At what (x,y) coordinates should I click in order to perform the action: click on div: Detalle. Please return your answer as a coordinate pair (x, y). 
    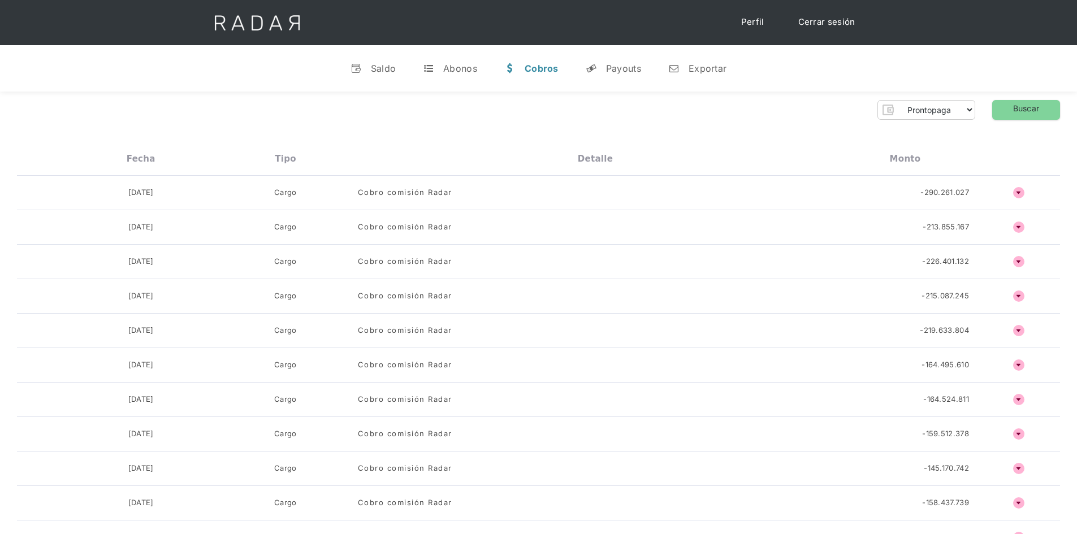
    Looking at the image, I should click on (595, 159).